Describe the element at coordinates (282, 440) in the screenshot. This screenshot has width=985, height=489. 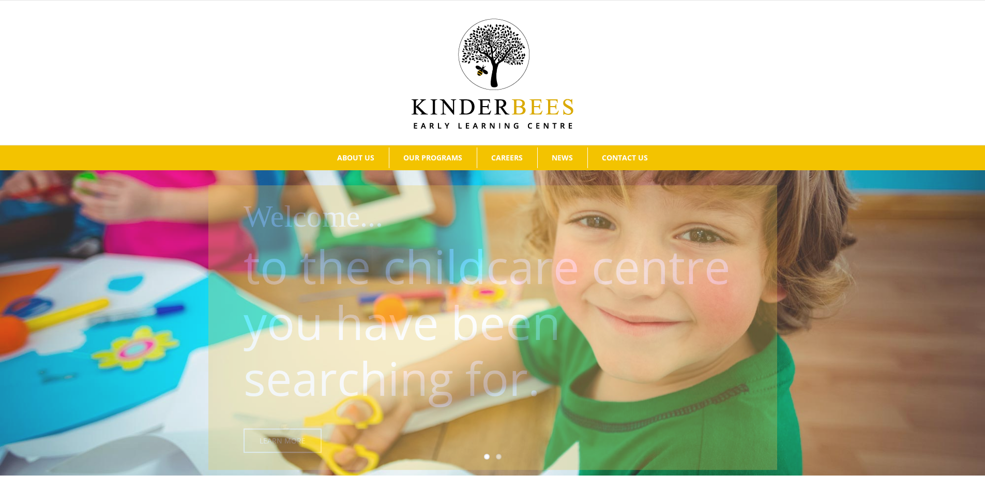
I see `a: Learn More` at that location.